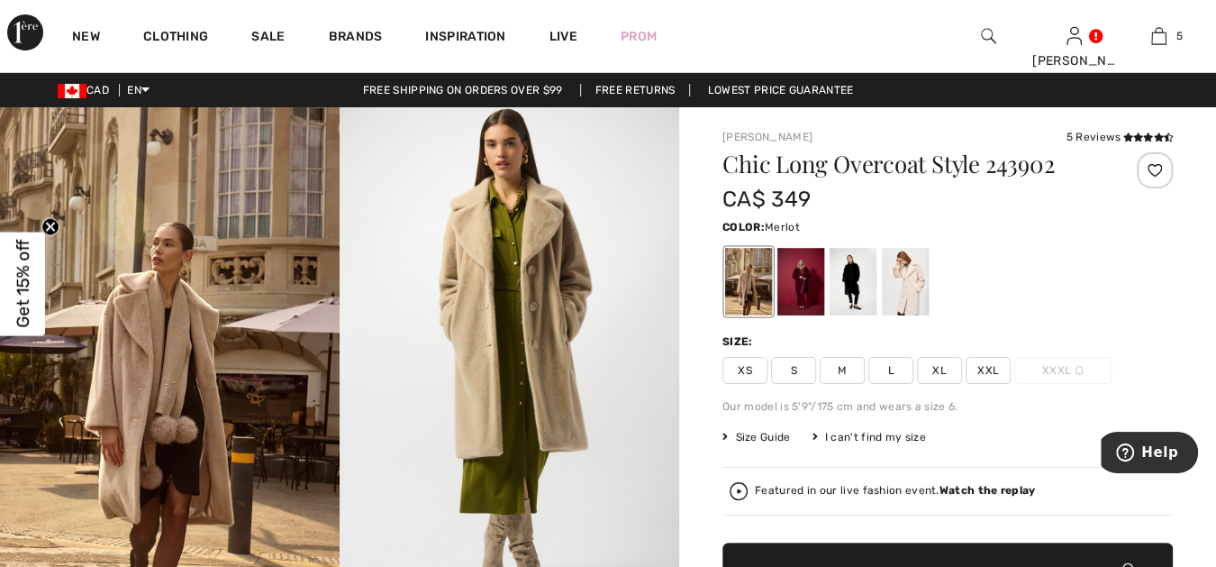  What do you see at coordinates (910, 164) in the screenshot?
I see `h1: Chic Long Overcoat Style 243902` at bounding box center [910, 164].